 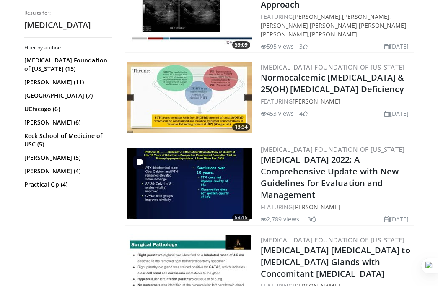 I want to click on h3: Filter by author:, so click(x=68, y=48).